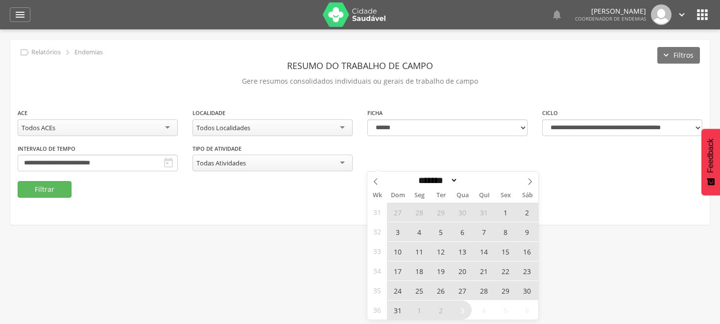 Image resolution: width=720 pixels, height=324 pixels. What do you see at coordinates (484, 310) in the screenshot?
I see `span: Setembro 4, 2025` at bounding box center [484, 310].